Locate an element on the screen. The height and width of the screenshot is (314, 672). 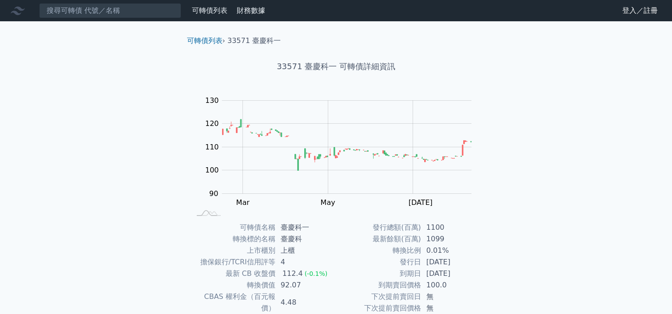
td: 最新 CB 收盤價 is located at coordinates (233, 274).